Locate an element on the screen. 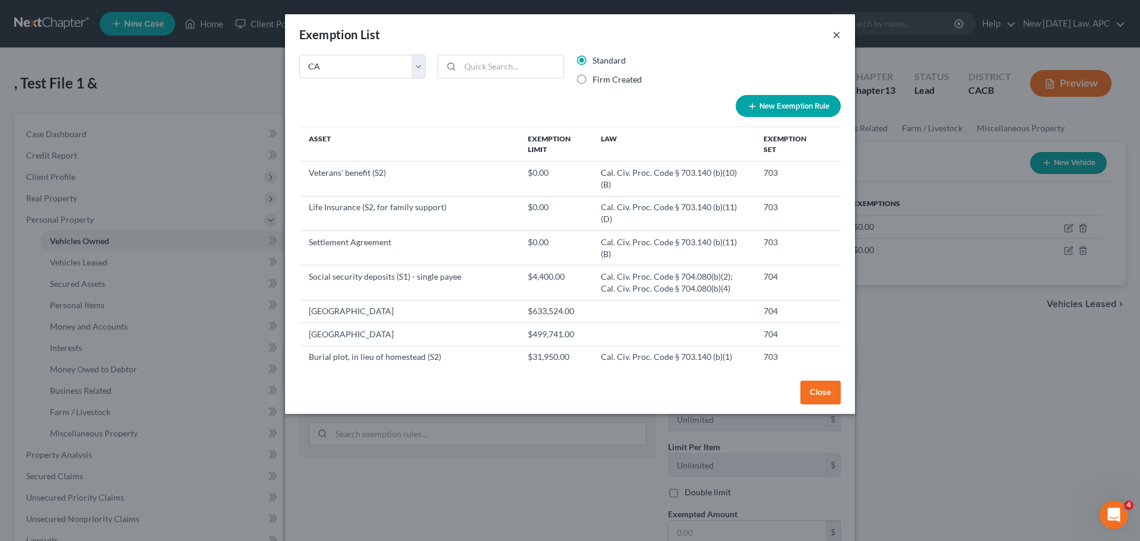  td: Life Insurance (S2, for family support) is located at coordinates (408, 213).